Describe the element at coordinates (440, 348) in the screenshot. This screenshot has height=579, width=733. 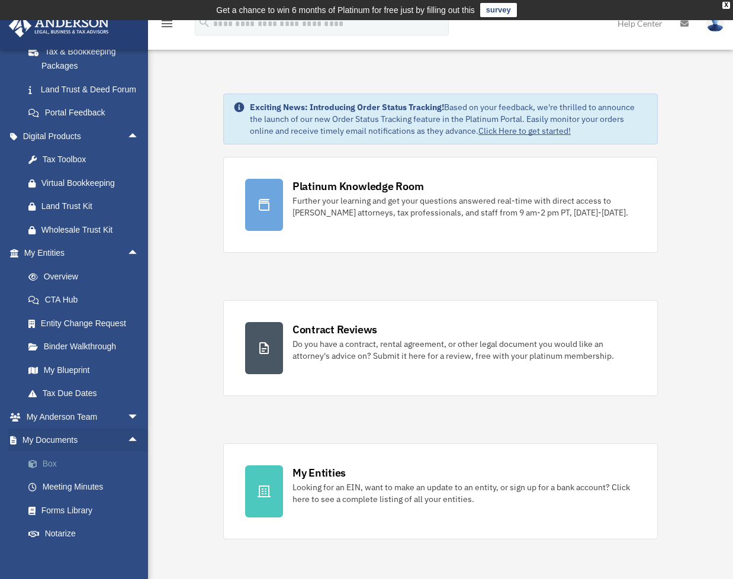
I see `a: Contract Reviews Do you have a contract, rental agreement, or other legal document you would like...` at that location.